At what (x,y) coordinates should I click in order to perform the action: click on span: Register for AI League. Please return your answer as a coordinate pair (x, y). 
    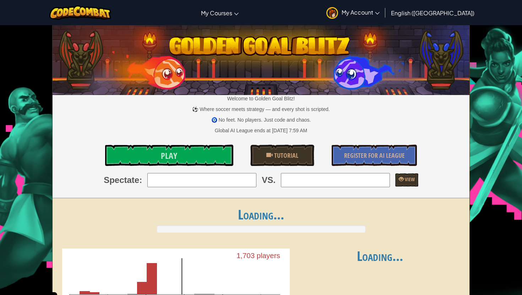
    Looking at the image, I should click on (374, 156).